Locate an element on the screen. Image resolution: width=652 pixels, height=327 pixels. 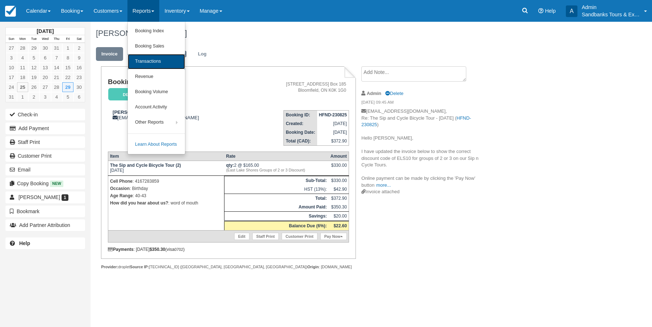
th: Amount Paid: is located at coordinates (277, 207).